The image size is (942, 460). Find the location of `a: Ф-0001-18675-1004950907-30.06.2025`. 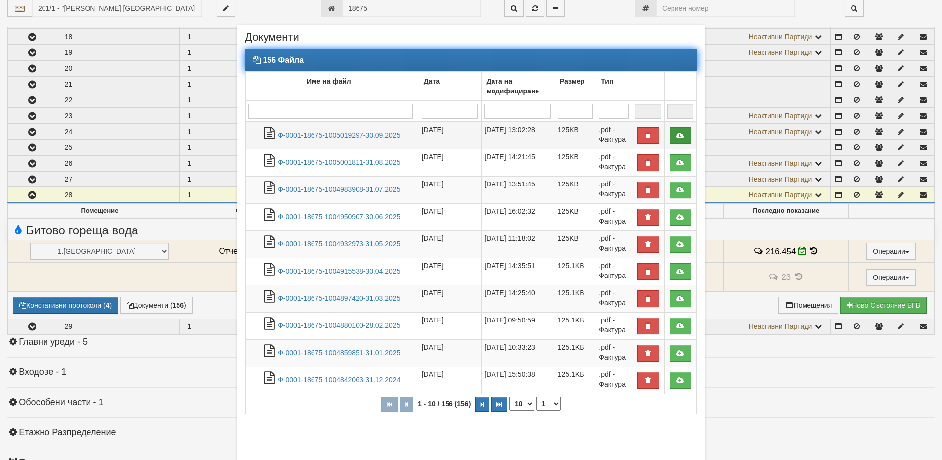

a: Ф-0001-18675-1004950907-30.06.2025 is located at coordinates (339, 216).